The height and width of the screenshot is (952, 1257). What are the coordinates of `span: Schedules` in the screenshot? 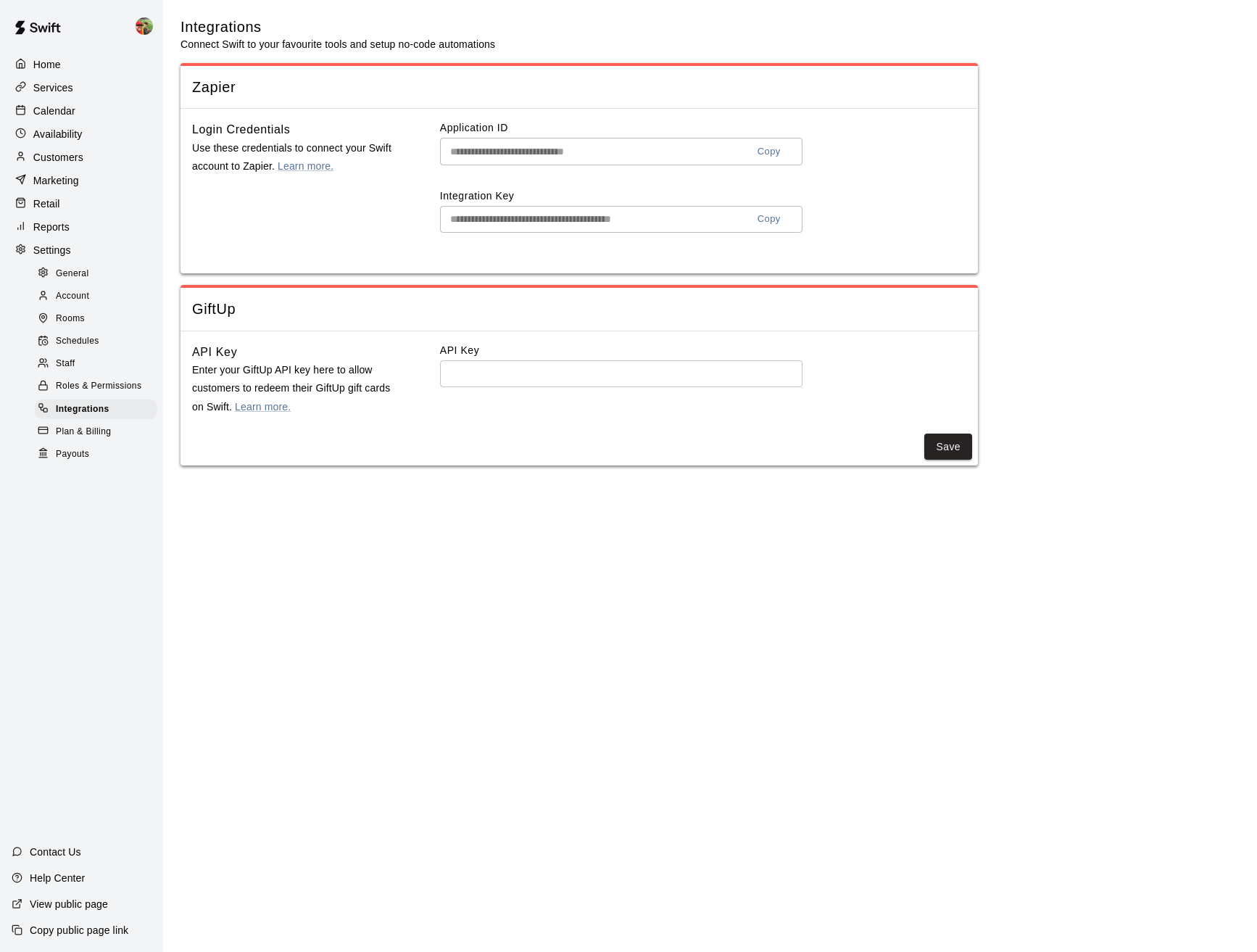 It's located at (78, 341).